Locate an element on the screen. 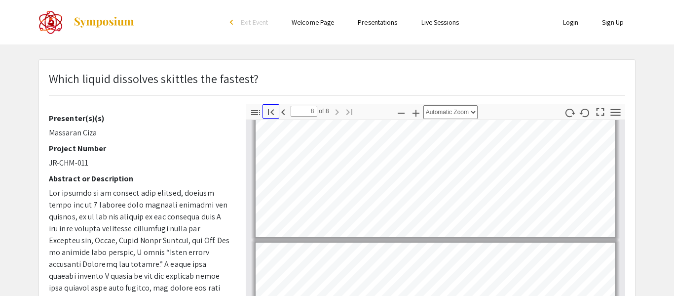 The width and height of the screenshot is (674, 296). img: Symposium by ForagerOne is located at coordinates (104, 22).